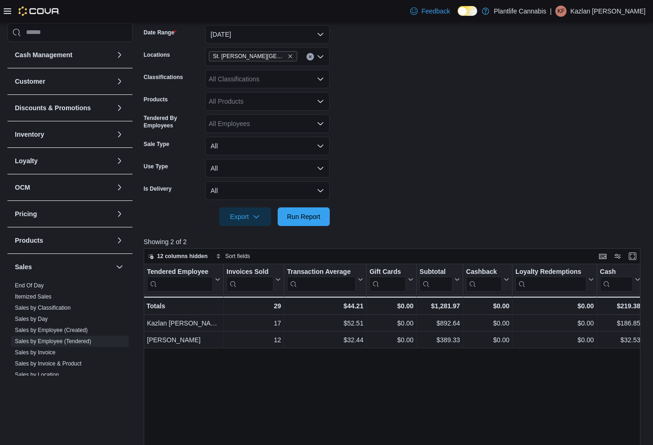  Describe the element at coordinates (233, 256) in the screenshot. I see `button: Sort fields` at that location.